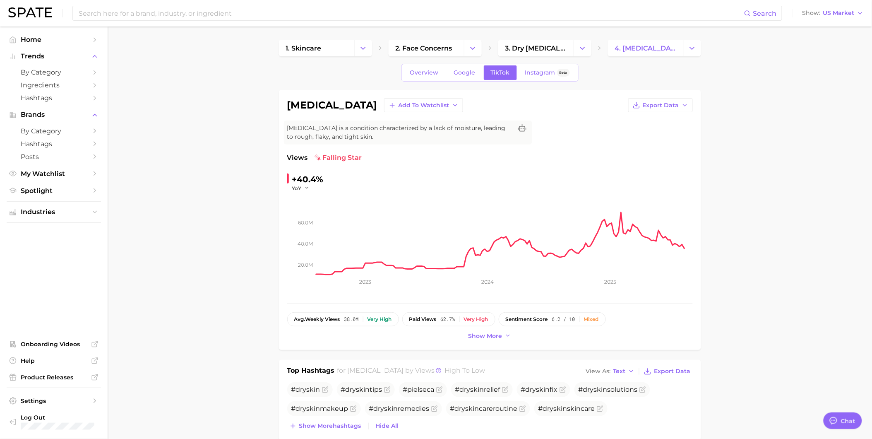 Image resolution: width=872 pixels, height=439 pixels. What do you see at coordinates (424, 105) in the screenshot?
I see `span: Add to Watchlist` at bounding box center [424, 105].